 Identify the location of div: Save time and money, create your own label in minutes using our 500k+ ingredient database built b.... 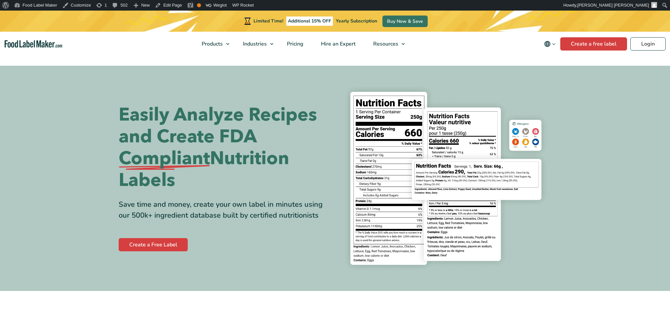
(225, 210).